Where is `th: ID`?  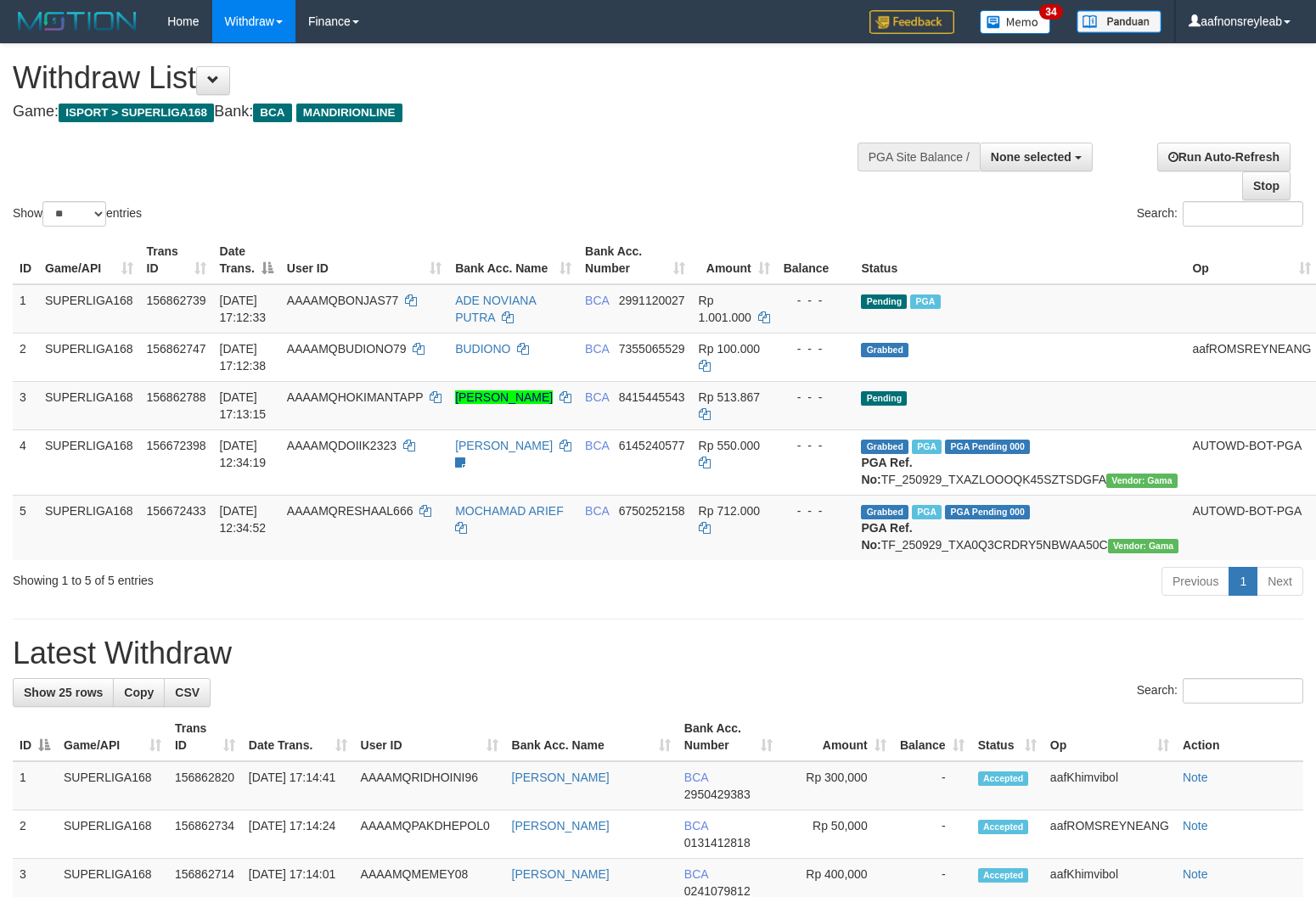 th: ID is located at coordinates (26, 260).